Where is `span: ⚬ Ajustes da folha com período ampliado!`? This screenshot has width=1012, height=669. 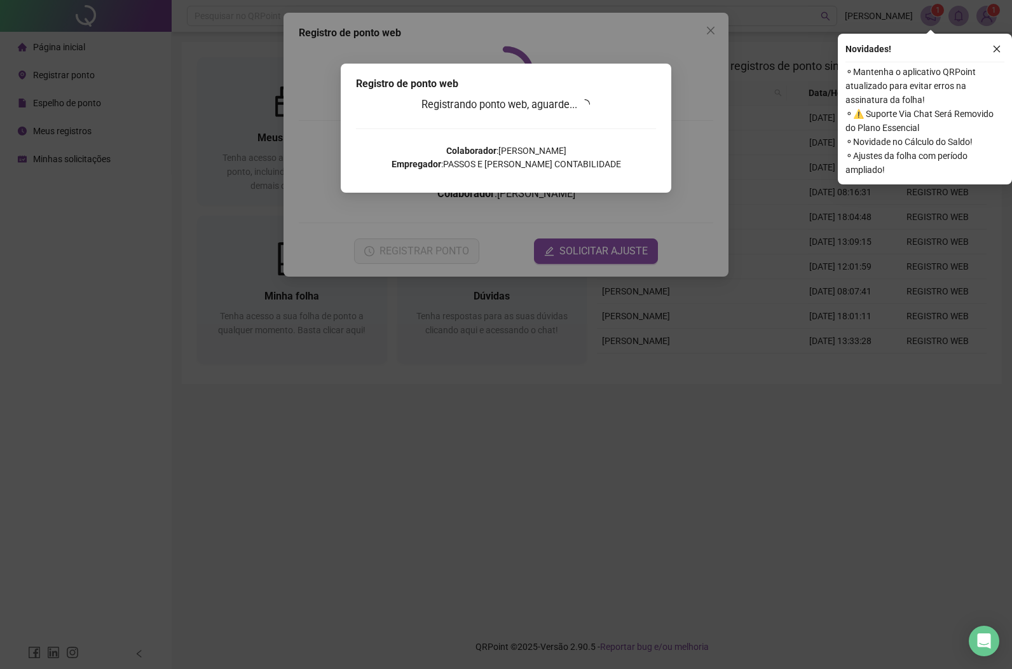
span: ⚬ Ajustes da folha com período ampliado! is located at coordinates (925, 163).